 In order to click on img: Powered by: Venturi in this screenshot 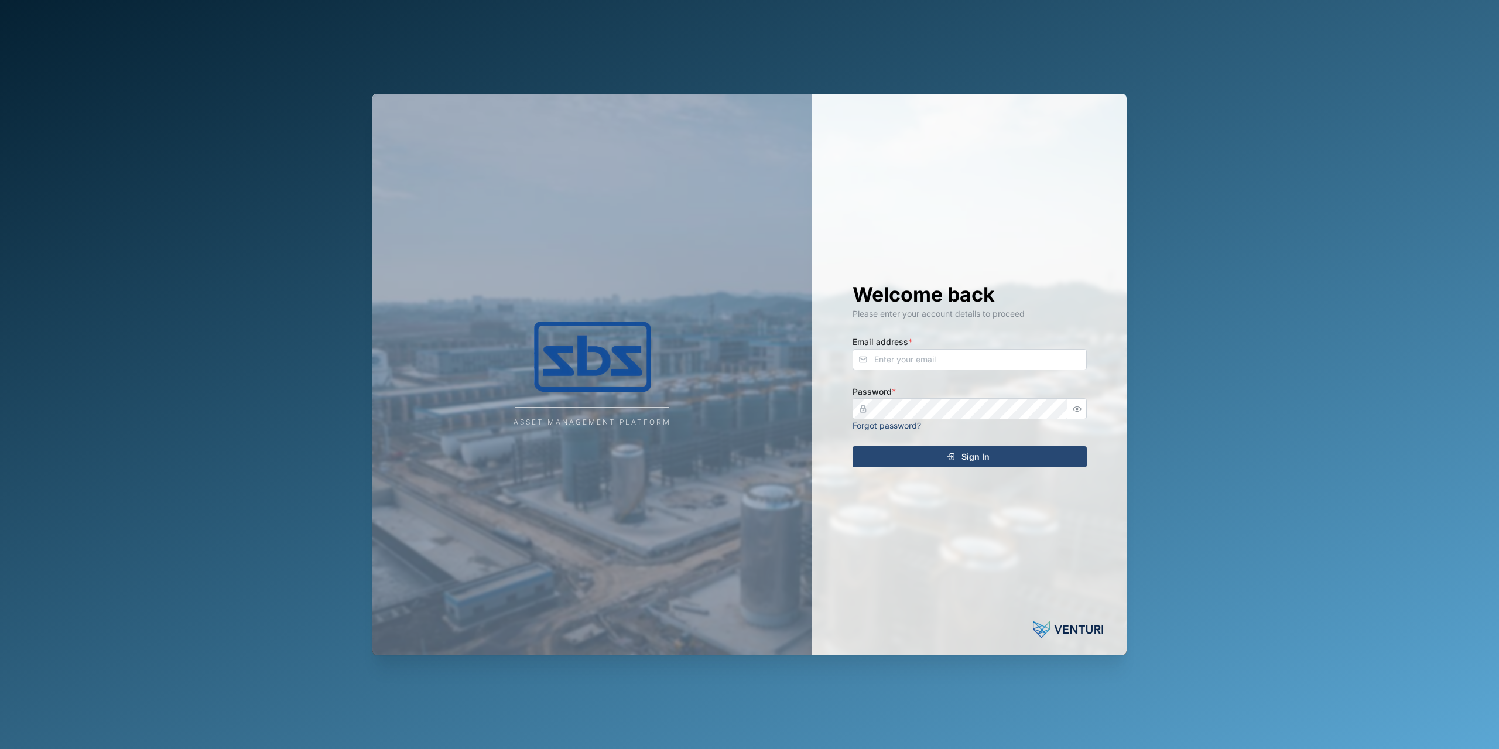, I will do `click(1068, 629)`.